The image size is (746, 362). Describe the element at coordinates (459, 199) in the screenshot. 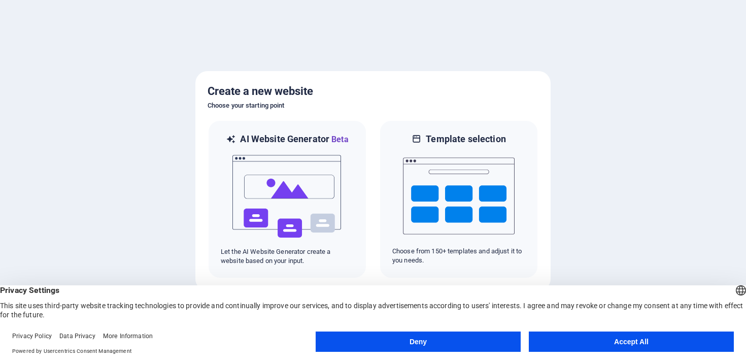

I see `div: Template selectionChoose from 150+ templates and adjust it to you needs.` at that location.